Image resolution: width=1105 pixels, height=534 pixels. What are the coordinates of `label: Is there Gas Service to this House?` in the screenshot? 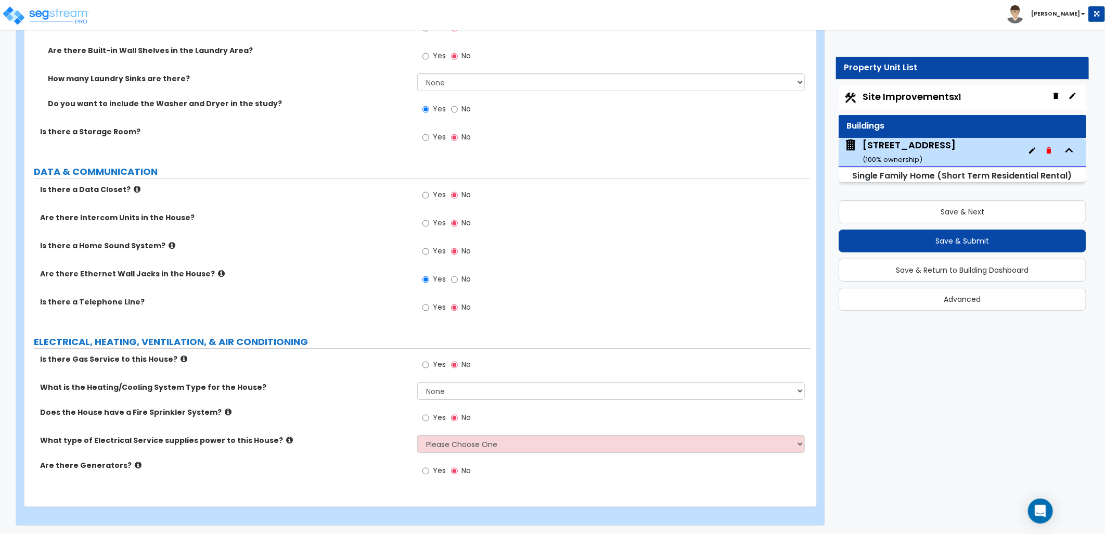 It's located at (225, 359).